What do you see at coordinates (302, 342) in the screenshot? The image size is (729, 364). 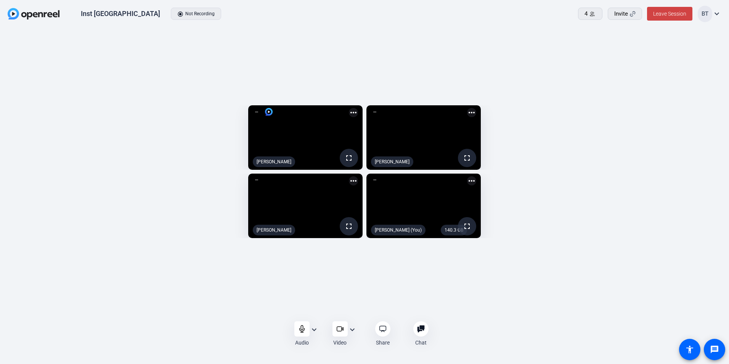 I see `div: Audio` at bounding box center [302, 342].